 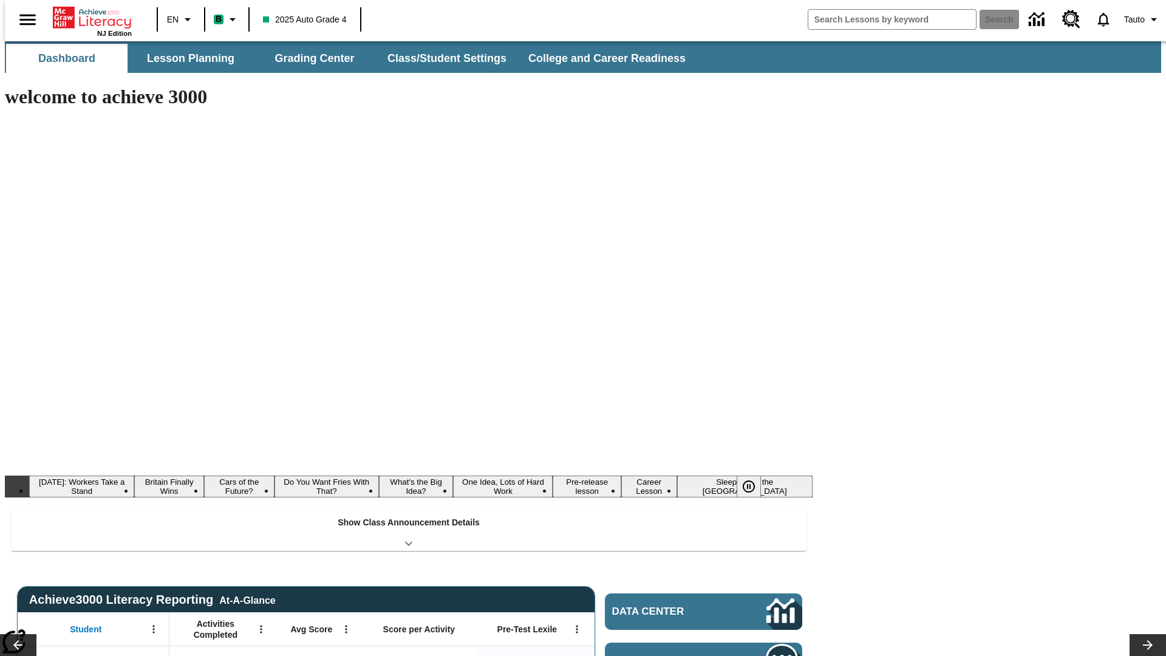 I want to click on button: Boost Class color is mint green. Change class color, so click(x=226, y=19).